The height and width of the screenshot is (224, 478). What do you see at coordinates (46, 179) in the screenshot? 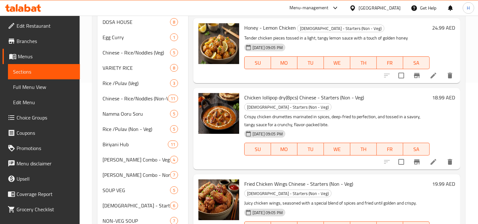
I see `span: Upsell` at bounding box center [46, 179].